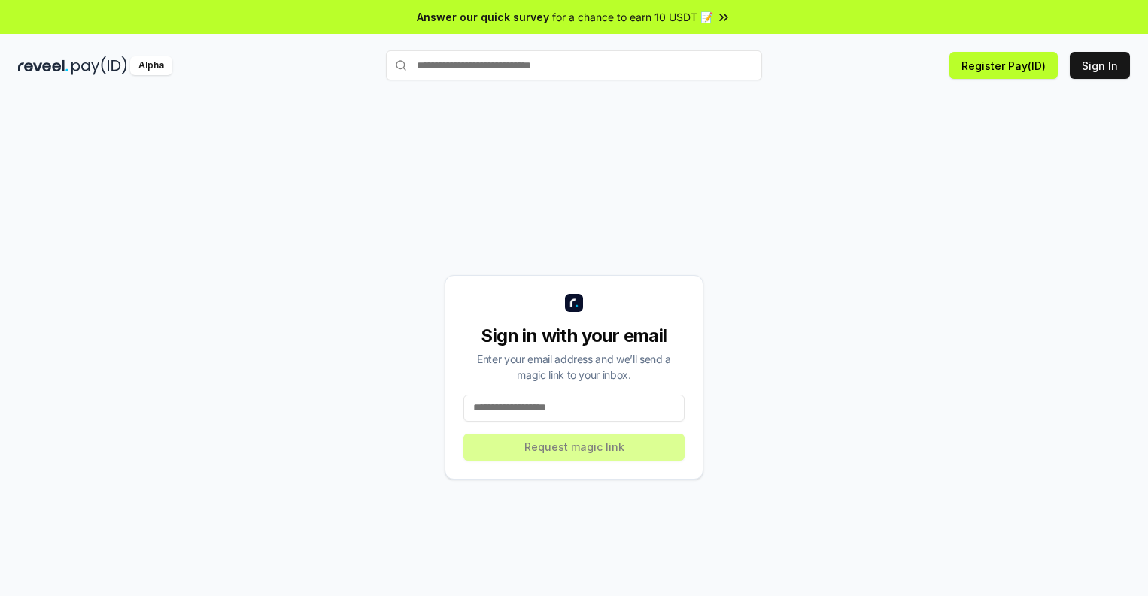 The width and height of the screenshot is (1148, 596). What do you see at coordinates (43, 65) in the screenshot?
I see `img: reveel_dark` at bounding box center [43, 65].